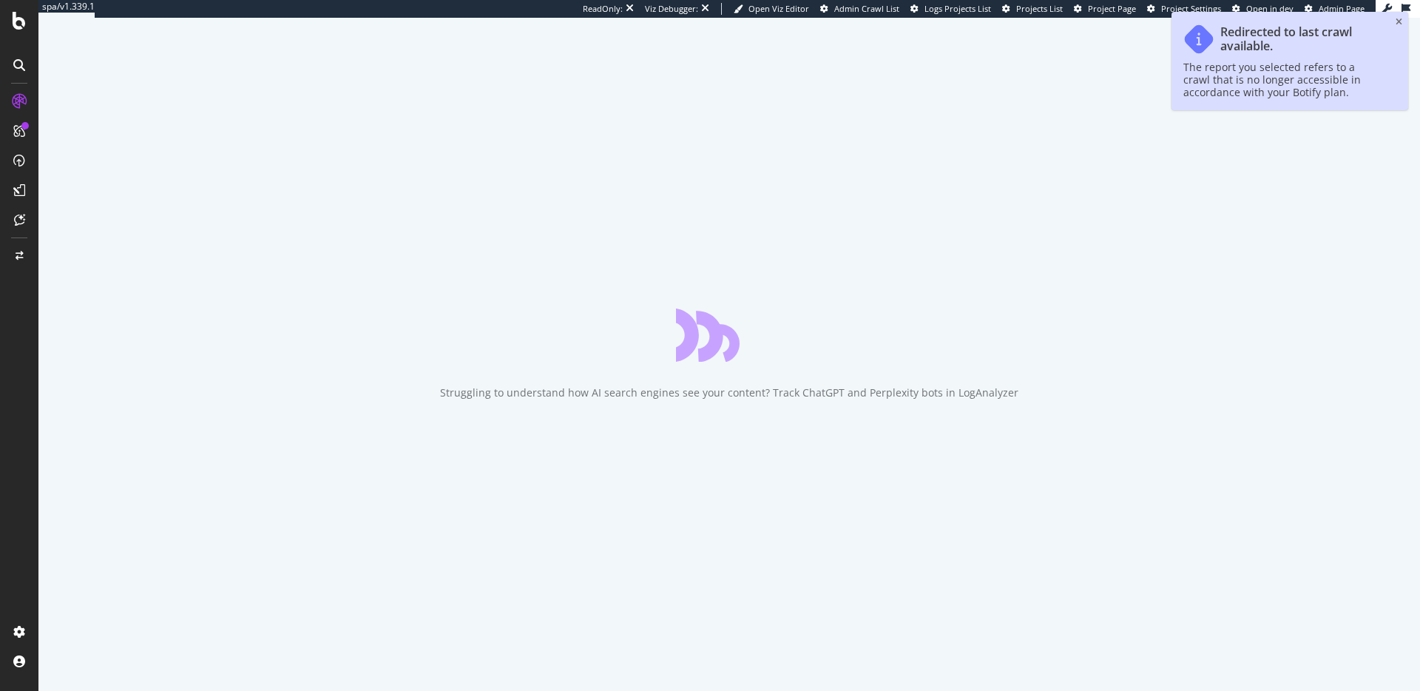 This screenshot has width=1420, height=691. I want to click on a: Open Viz Editor, so click(771, 9).